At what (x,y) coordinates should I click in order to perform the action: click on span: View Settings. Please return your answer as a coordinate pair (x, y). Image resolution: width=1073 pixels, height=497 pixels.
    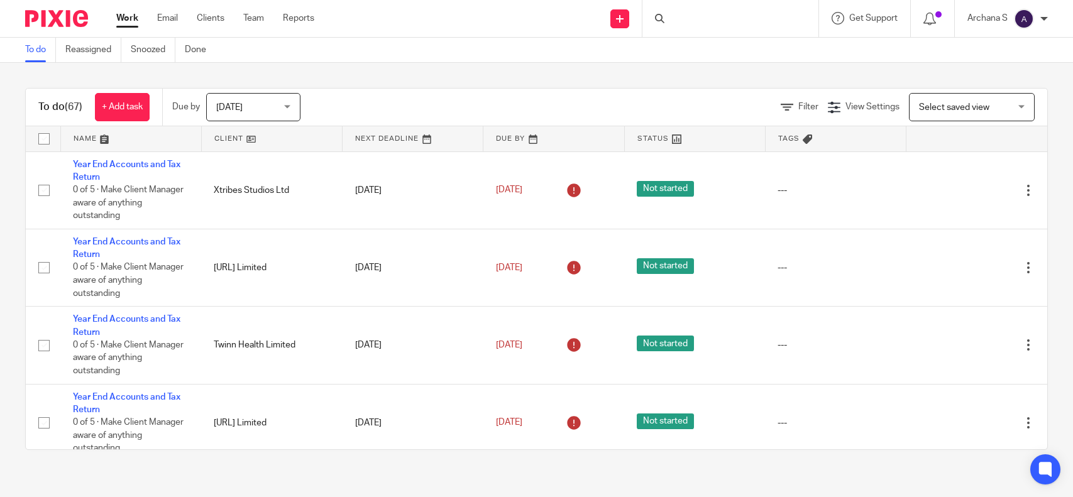
    Looking at the image, I should click on (873, 107).